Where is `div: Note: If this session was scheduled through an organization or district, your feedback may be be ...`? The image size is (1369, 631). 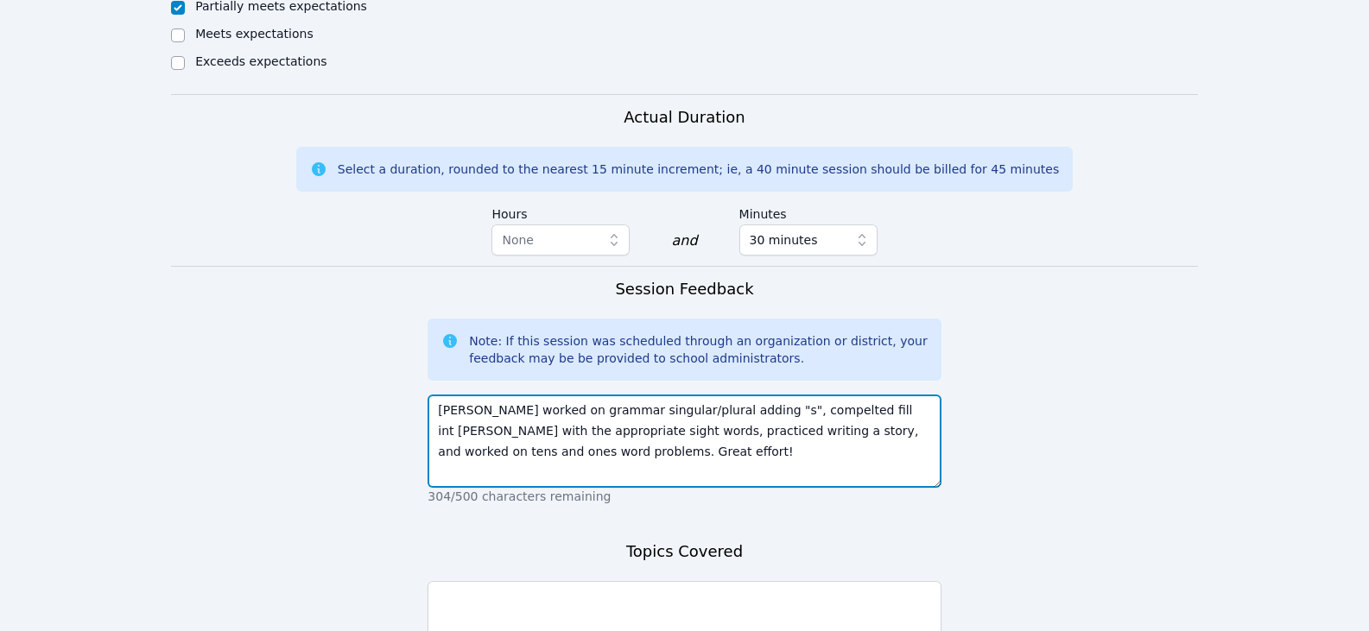
div: Note: If this session was scheduled through an organization or district, your feedback may be be ... is located at coordinates (698, 350).